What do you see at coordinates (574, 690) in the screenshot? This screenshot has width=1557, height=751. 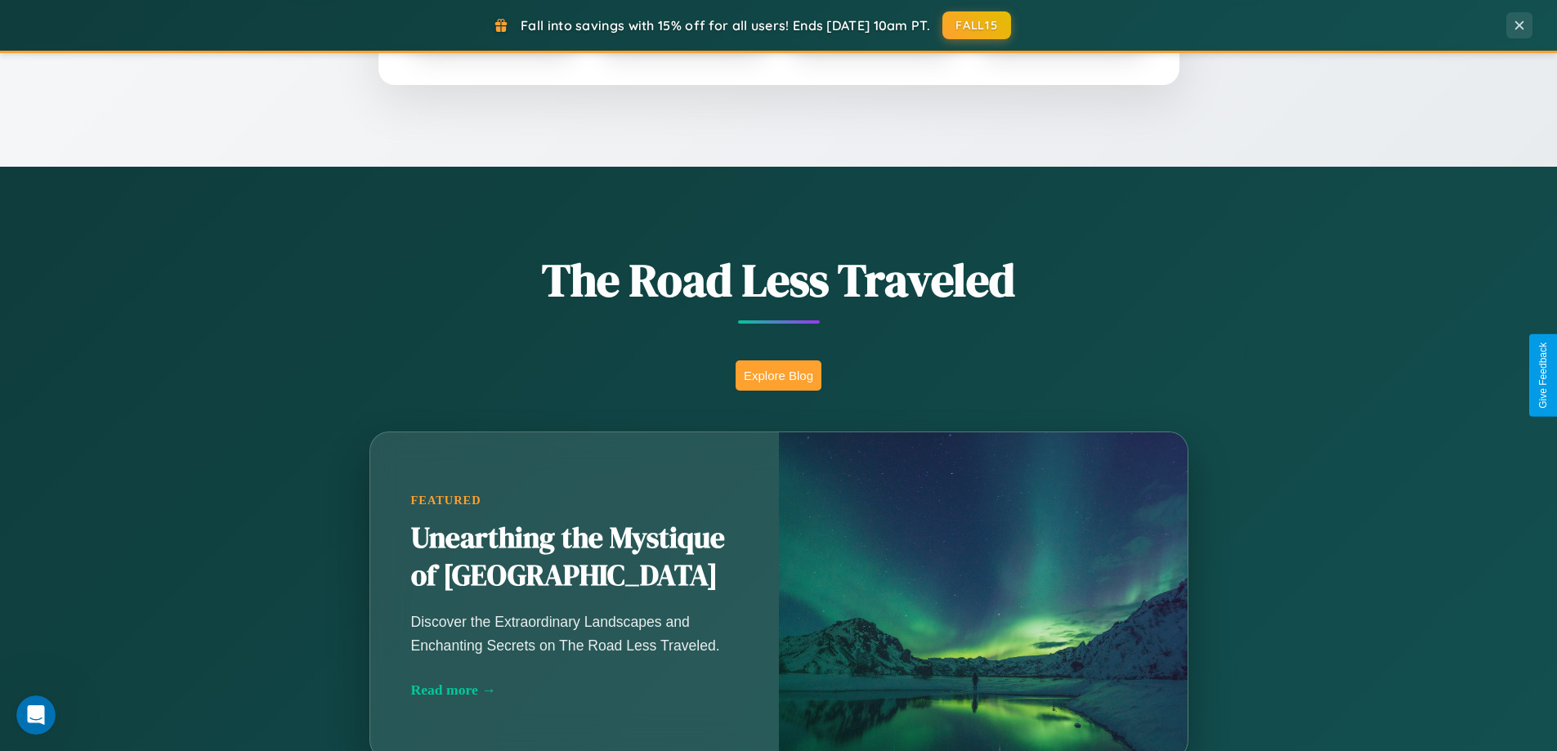 I see `div: Read more →` at bounding box center [574, 690].